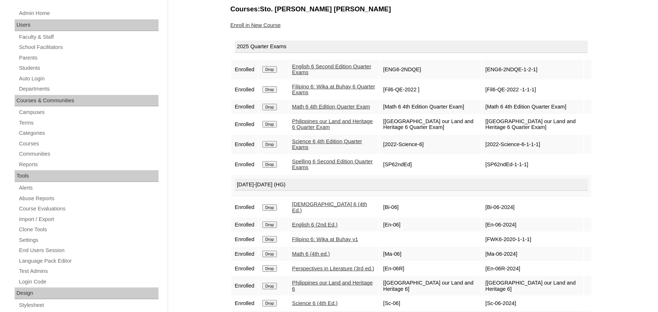 This screenshot has width=658, height=312. Describe the element at coordinates (332, 164) in the screenshot. I see `a: Spelling 6 Second Edition Quarter Exams` at that location.